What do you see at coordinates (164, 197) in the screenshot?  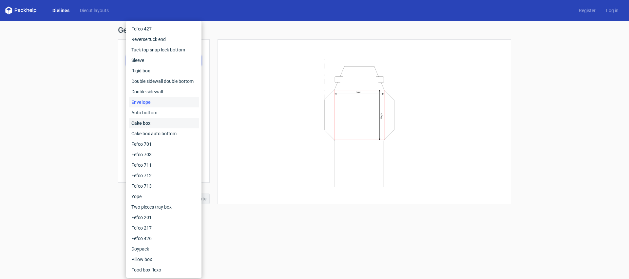 I see `div: Yope` at bounding box center [164, 197].